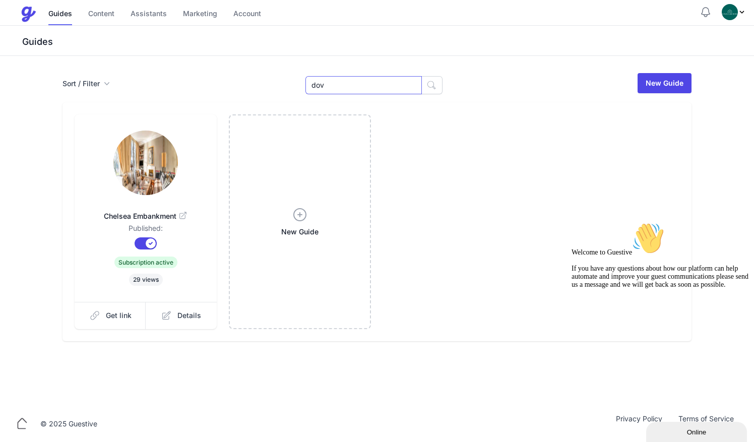  Describe the element at coordinates (734, 12) in the screenshot. I see `div: Profile Menu` at that location.